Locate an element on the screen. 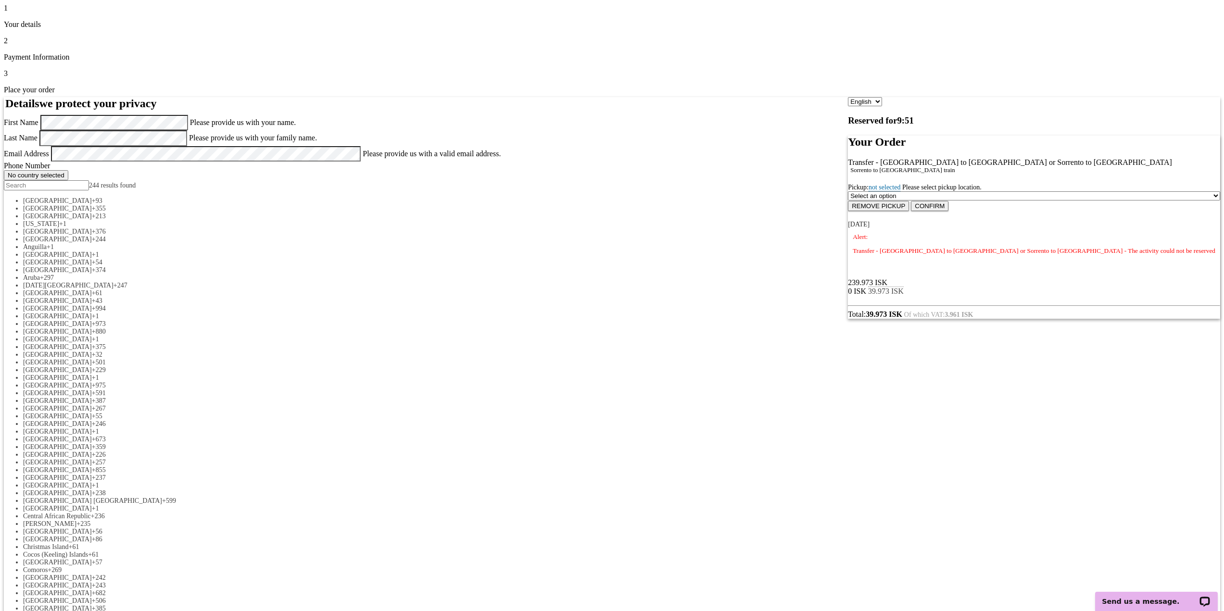 The width and height of the screenshot is (1224, 611). span: Total to be paid is located at coordinates (874, 314).